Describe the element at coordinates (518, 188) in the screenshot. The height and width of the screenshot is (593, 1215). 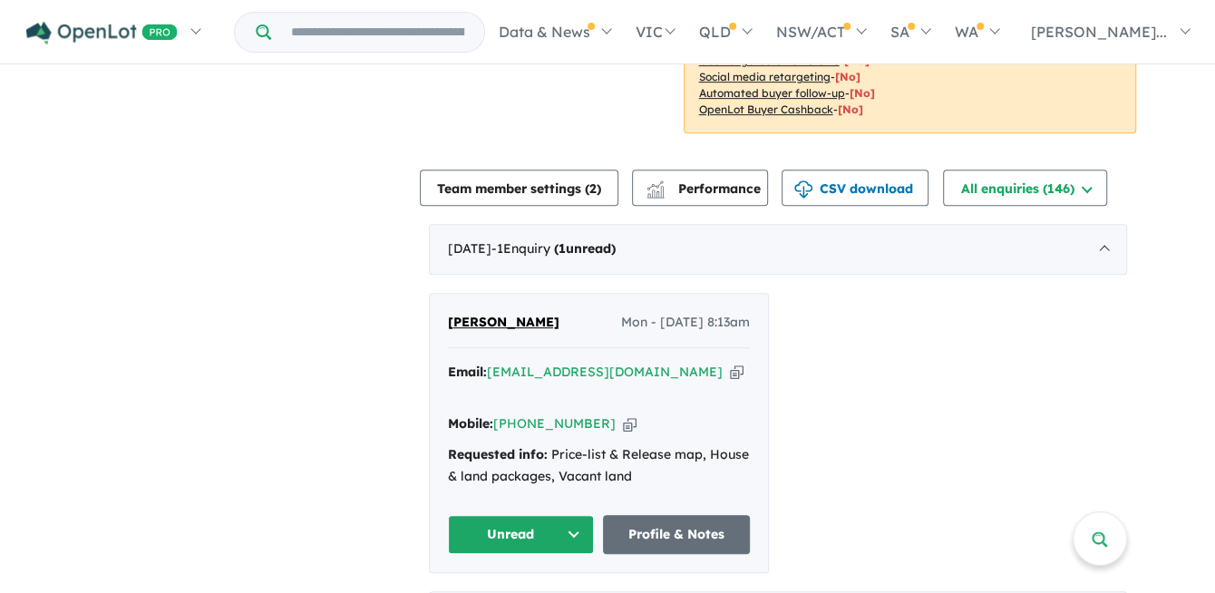
I see `button: Team member settings (2)` at that location.